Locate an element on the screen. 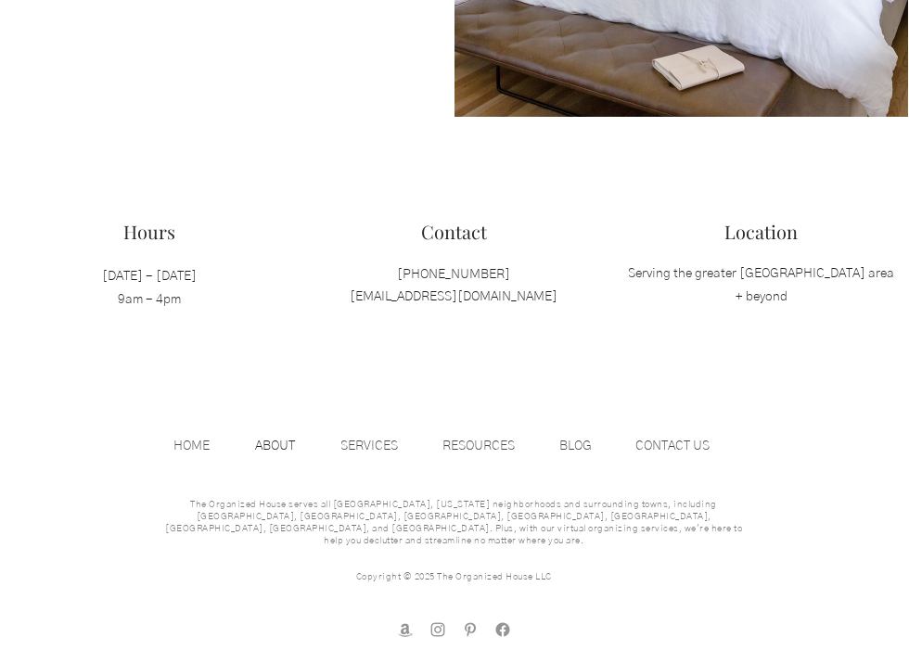 The image size is (909, 650). a: Instagram is located at coordinates (438, 630).